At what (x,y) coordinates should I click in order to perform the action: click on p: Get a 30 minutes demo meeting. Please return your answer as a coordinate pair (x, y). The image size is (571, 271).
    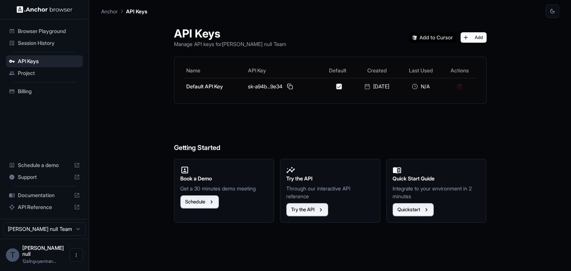
    Looking at the image, I should click on (224, 188).